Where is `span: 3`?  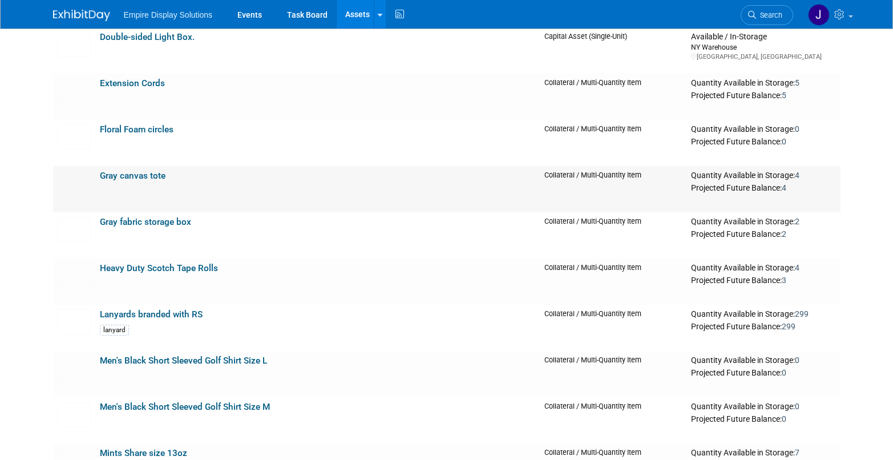
span: 3 is located at coordinates (784, 280).